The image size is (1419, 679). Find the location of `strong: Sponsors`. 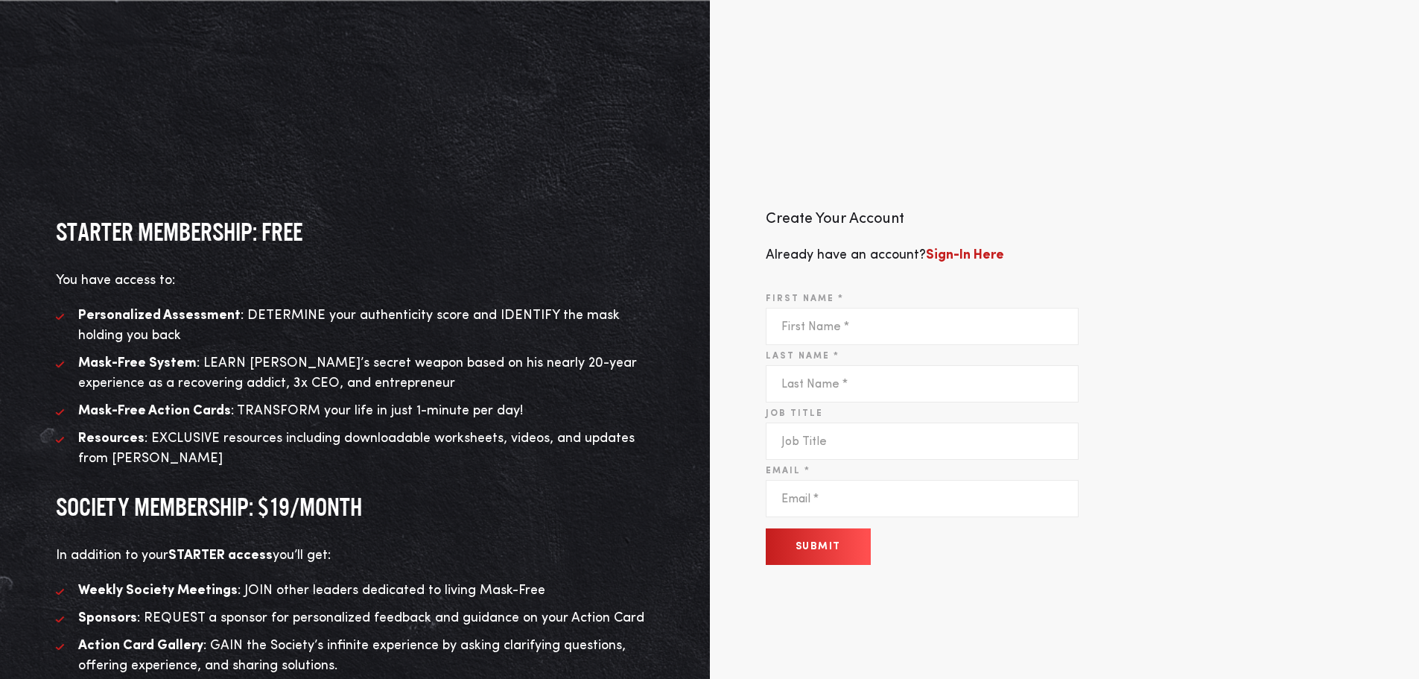

strong: Sponsors is located at coordinates (107, 618).